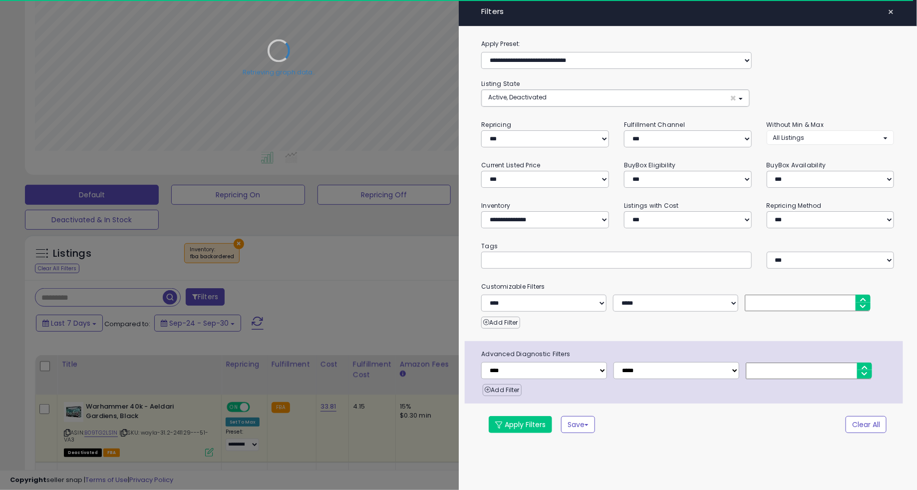 This screenshot has height=490, width=917. Describe the element at coordinates (795, 124) in the screenshot. I see `small: Without Min & Max` at that location.